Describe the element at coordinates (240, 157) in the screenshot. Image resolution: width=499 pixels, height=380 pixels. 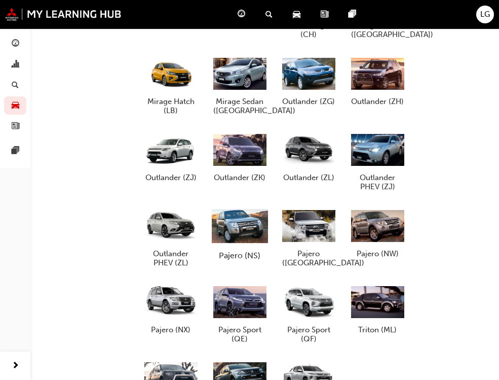
I see `a: Outlander (ZK)` at that location.